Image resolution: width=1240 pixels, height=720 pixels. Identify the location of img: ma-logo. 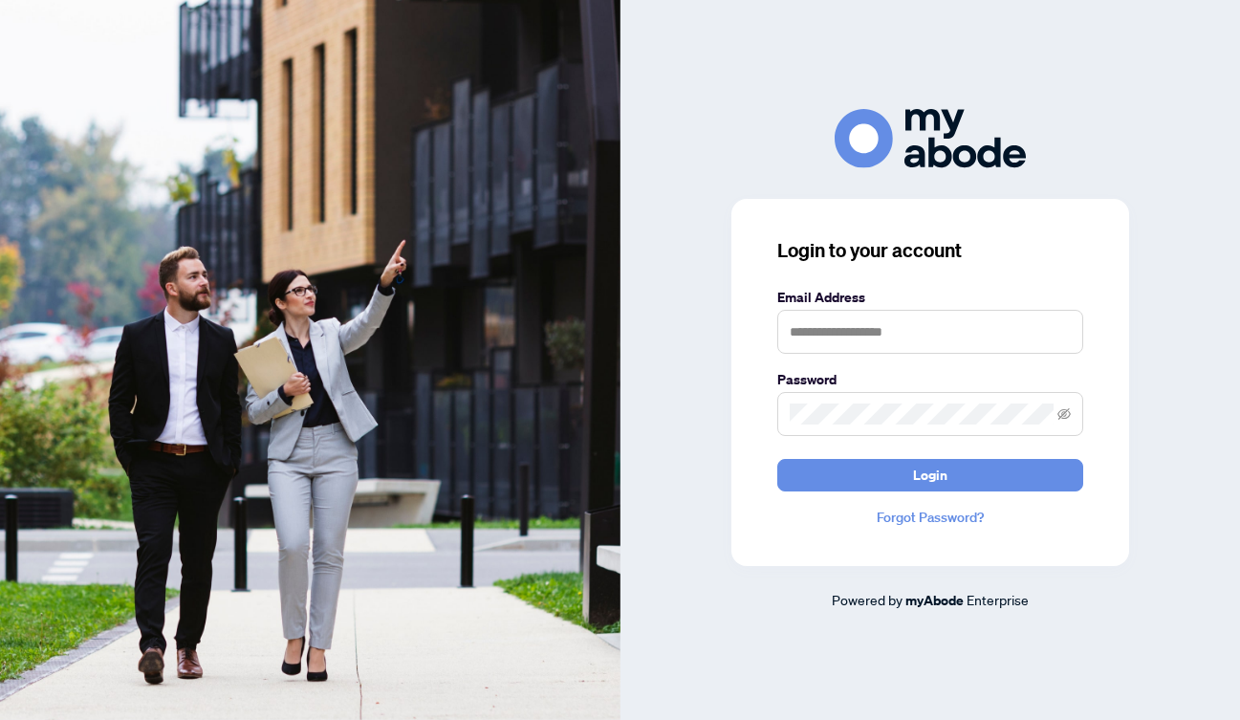
(930, 138).